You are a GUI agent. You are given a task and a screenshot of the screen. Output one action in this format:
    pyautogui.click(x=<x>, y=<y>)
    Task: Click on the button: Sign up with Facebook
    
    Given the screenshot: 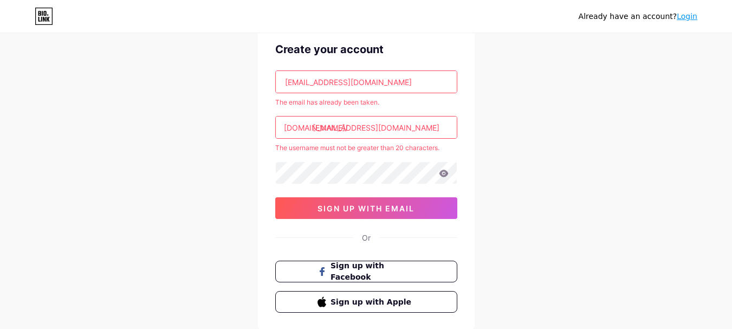 What is the action you would take?
    pyautogui.click(x=366, y=271)
    